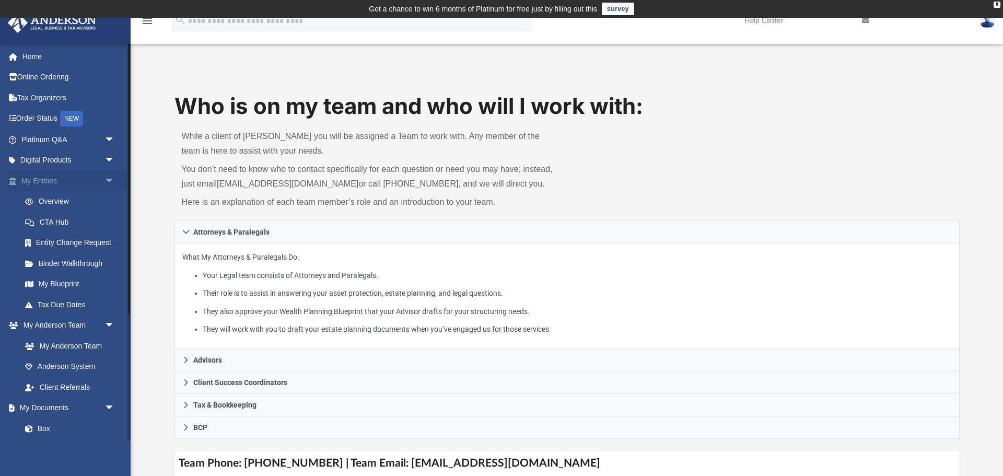  Describe the element at coordinates (371, 176) in the screenshot. I see `p: You don’t need to know who to contact specifically for each question or need you may have; instea...` at that location.